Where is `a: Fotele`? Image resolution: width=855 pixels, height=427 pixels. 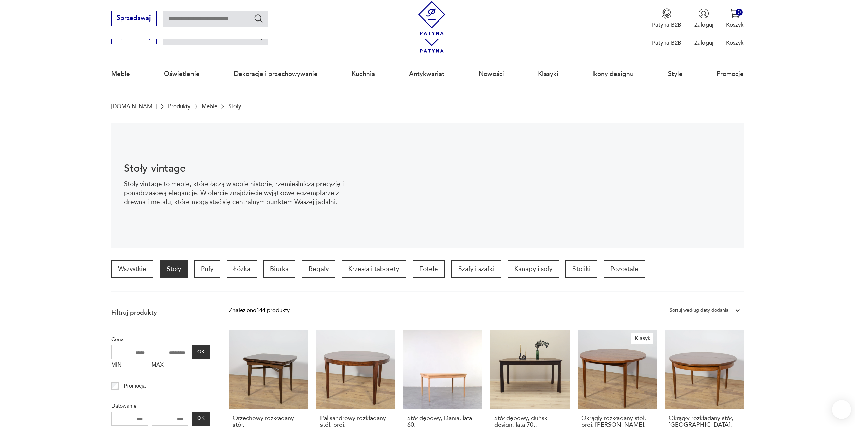
a: Fotele is located at coordinates (429, 269).